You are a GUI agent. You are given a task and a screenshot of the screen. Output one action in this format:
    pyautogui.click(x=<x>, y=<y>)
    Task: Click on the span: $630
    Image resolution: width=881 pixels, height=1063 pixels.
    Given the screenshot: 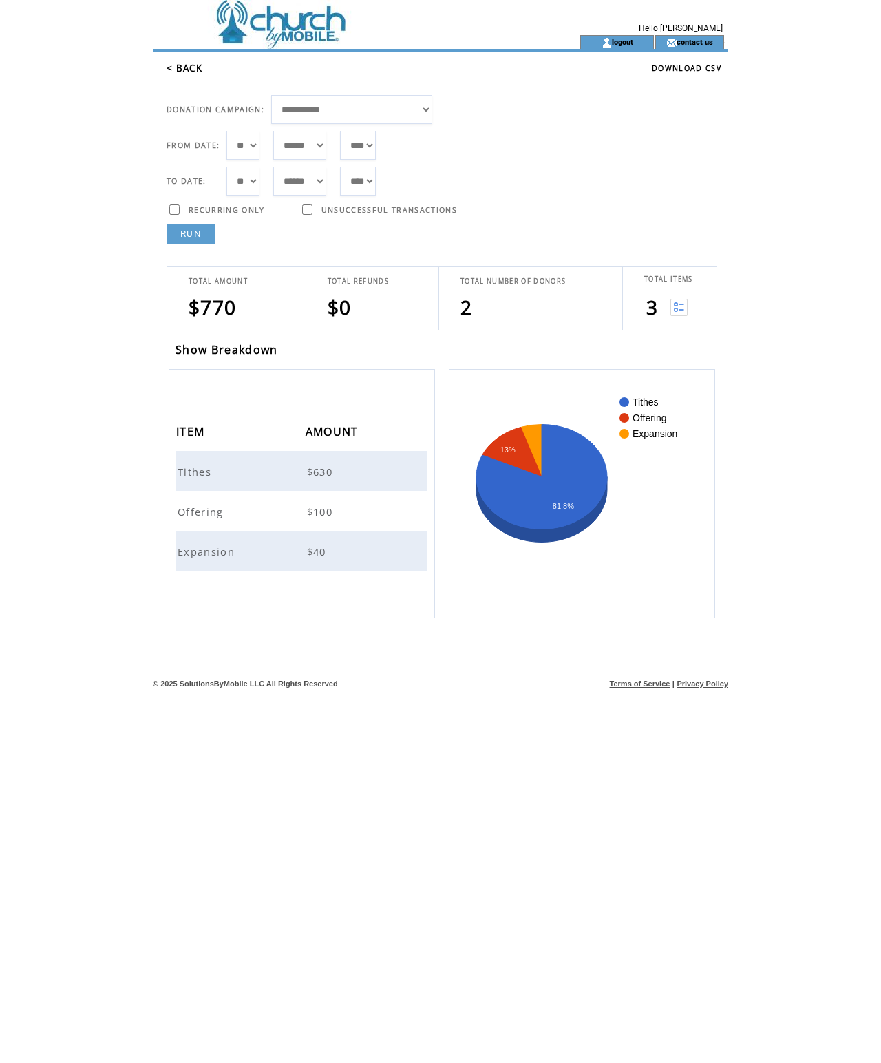 What is the action you would take?
    pyautogui.click(x=321, y=472)
    